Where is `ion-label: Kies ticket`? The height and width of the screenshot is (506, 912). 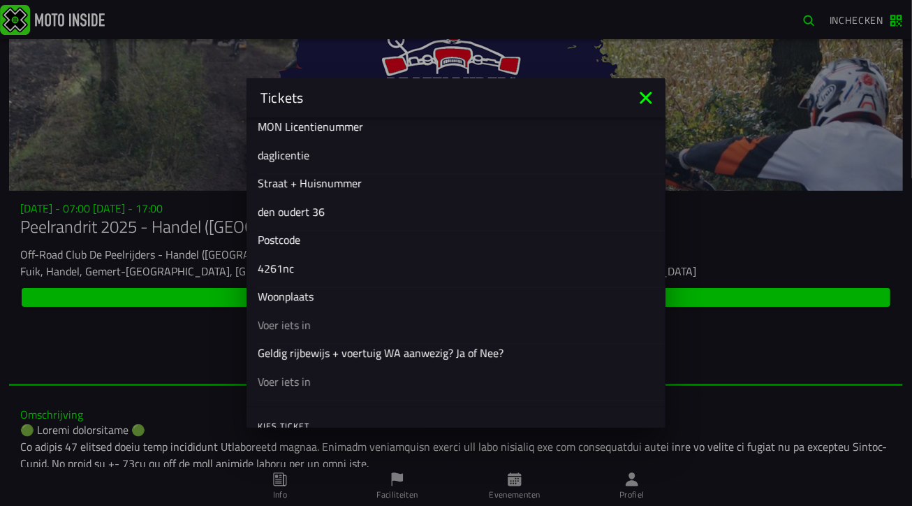 ion-label: Kies ticket is located at coordinates (462, 426).